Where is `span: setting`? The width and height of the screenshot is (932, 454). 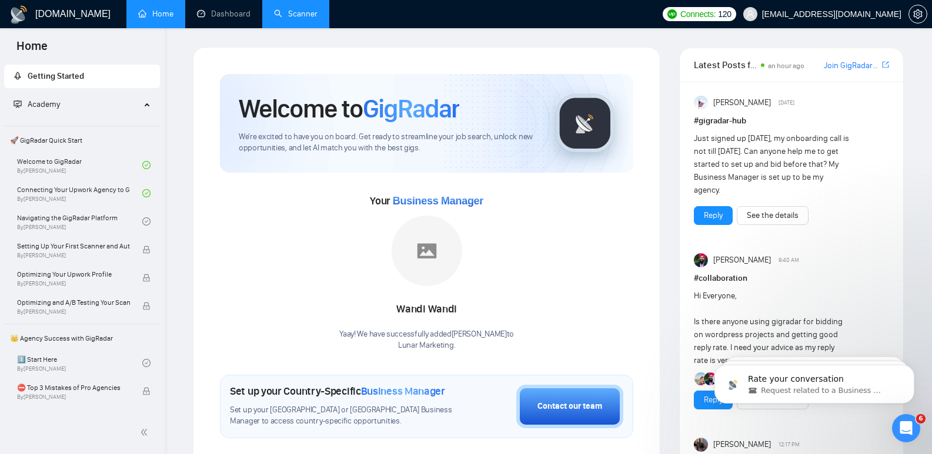
span: setting is located at coordinates (918, 14).